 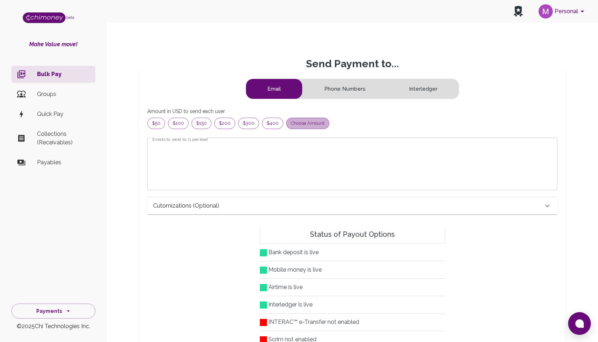 What do you see at coordinates (308, 124) in the screenshot?
I see `div: Choose amount` at bounding box center [308, 124].